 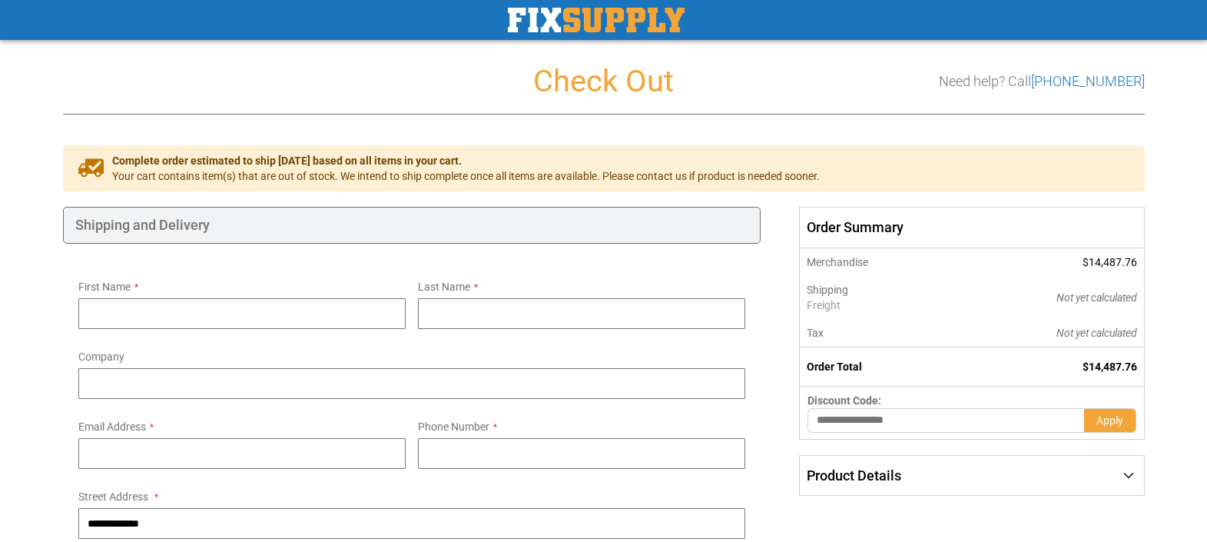 I want to click on span: Discount Code:, so click(x=845, y=400).